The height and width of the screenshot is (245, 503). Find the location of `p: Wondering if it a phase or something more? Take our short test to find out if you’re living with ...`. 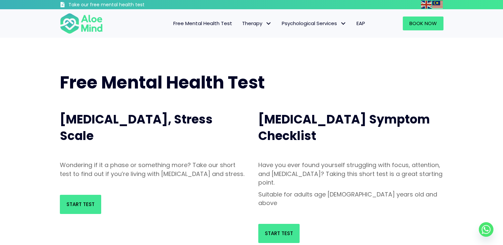

p: Wondering if it a phase or something more? Take our short test to find out if you’re living with ... is located at coordinates (152, 170).